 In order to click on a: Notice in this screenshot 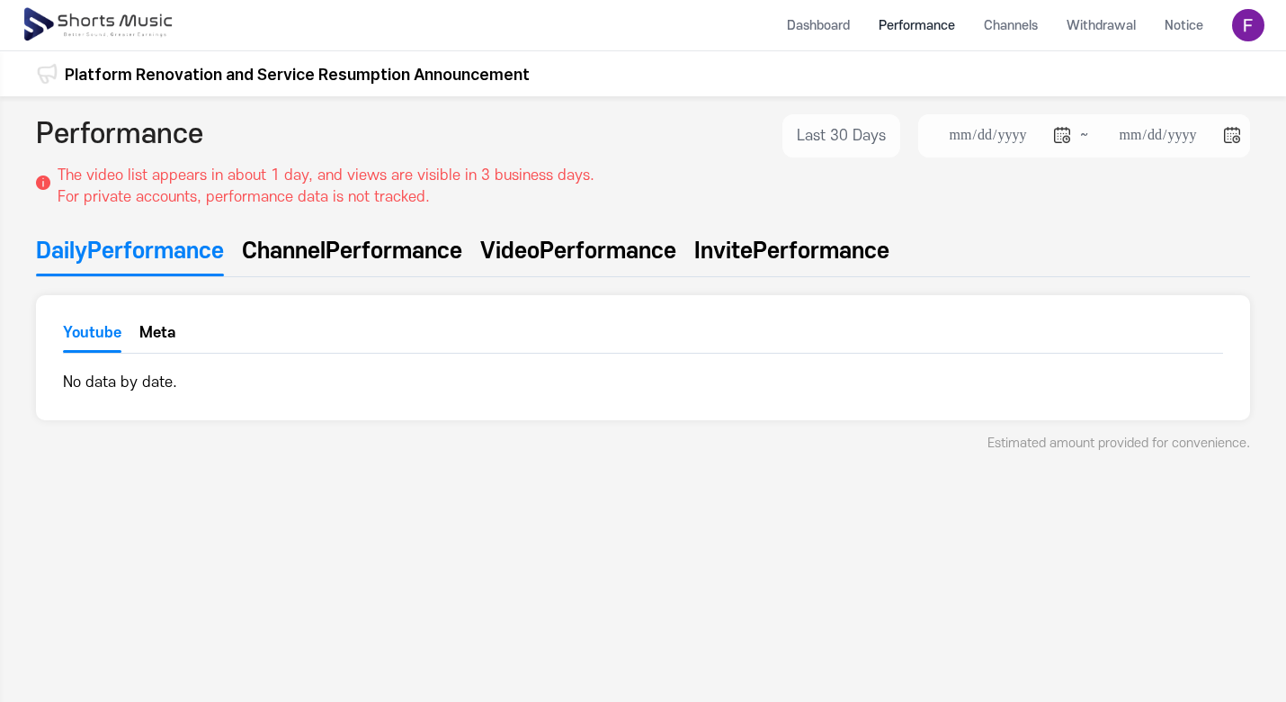, I will do `click(1184, 25)`.